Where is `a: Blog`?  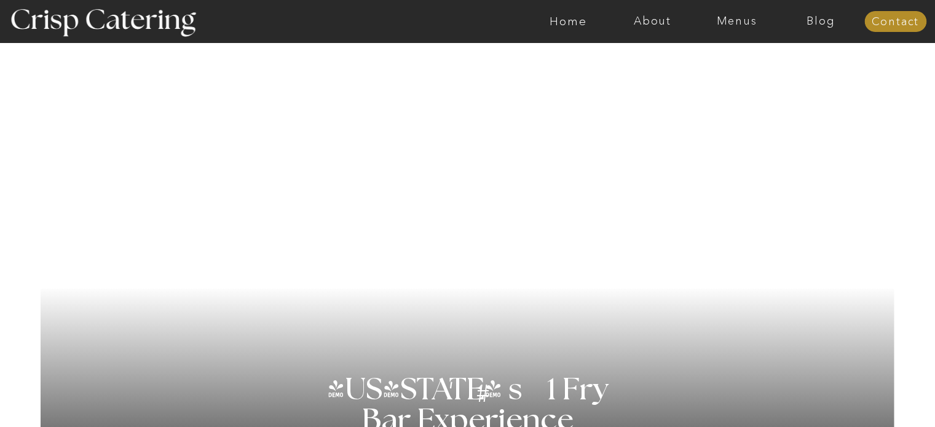
a: Blog is located at coordinates (820, 22).